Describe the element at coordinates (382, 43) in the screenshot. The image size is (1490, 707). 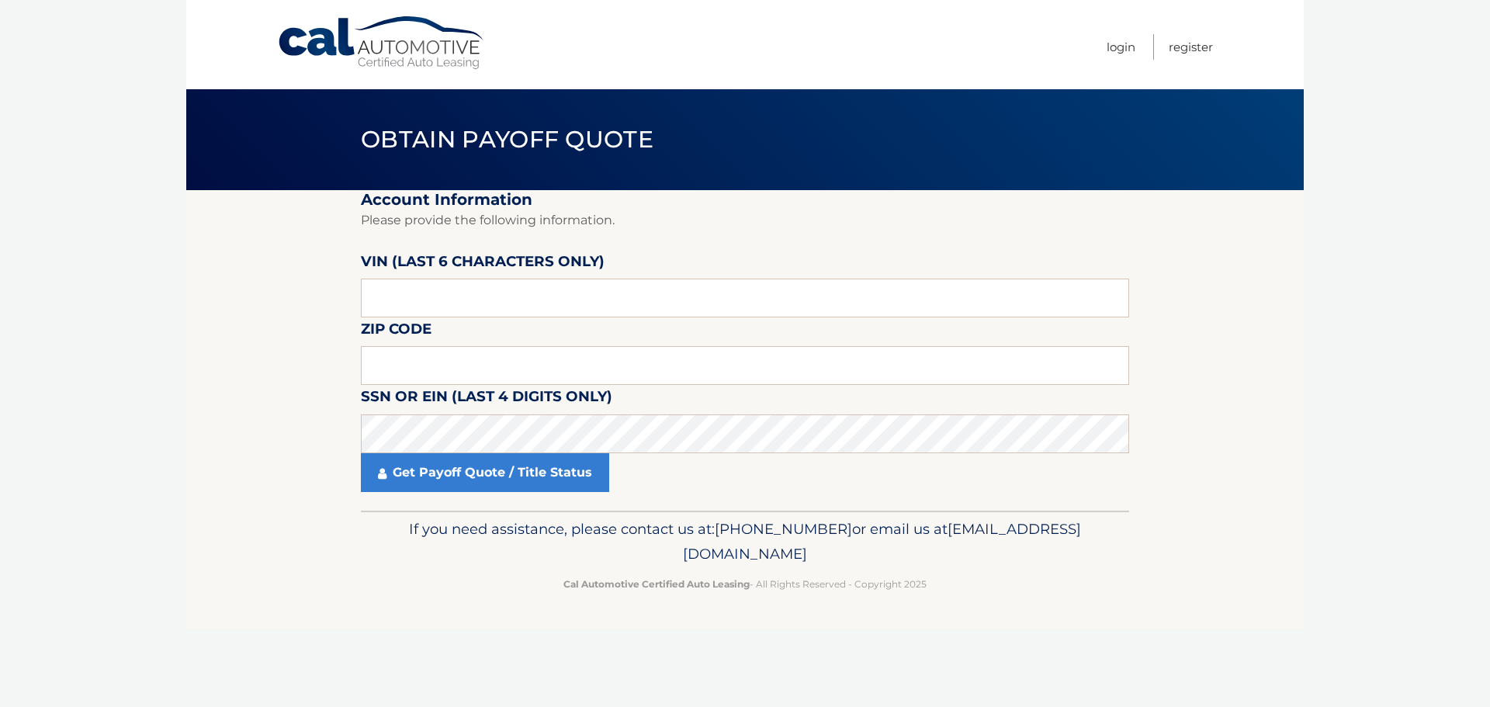
I see `a: Cal Automotive` at that location.